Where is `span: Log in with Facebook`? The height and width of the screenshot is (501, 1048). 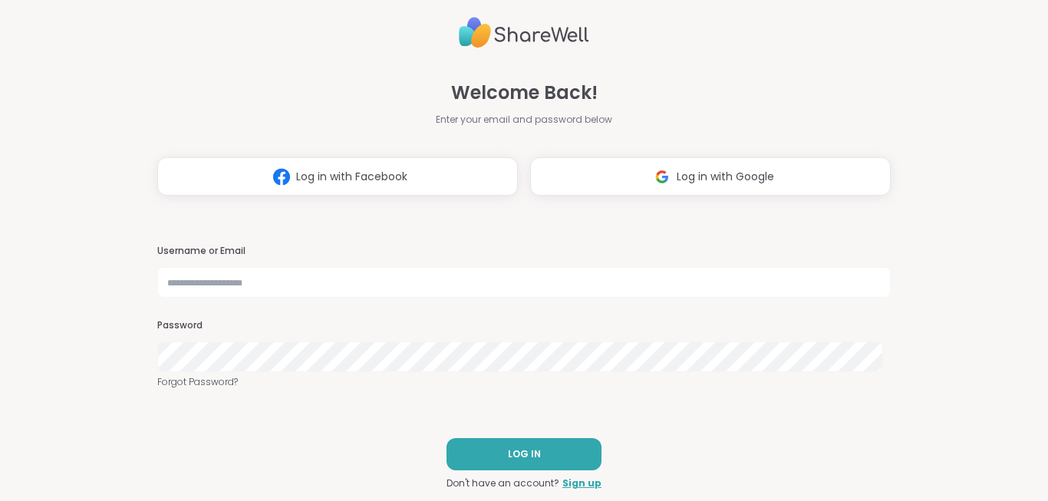 span: Log in with Facebook is located at coordinates (351, 176).